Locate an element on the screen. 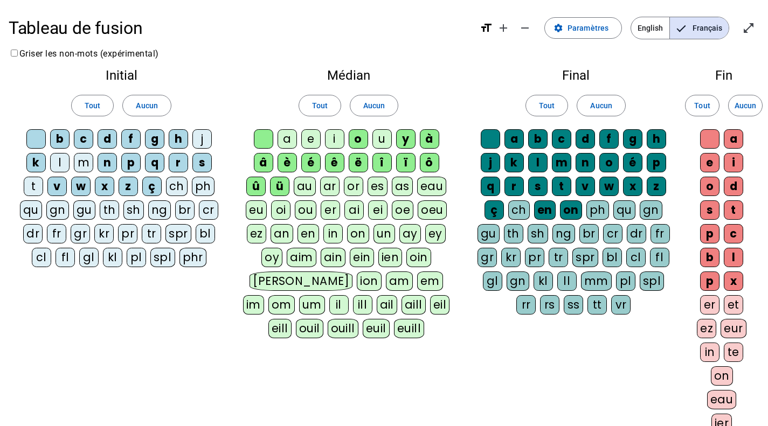 This screenshot has height=426, width=768. h1: Tableau de fusion is located at coordinates (240, 28).